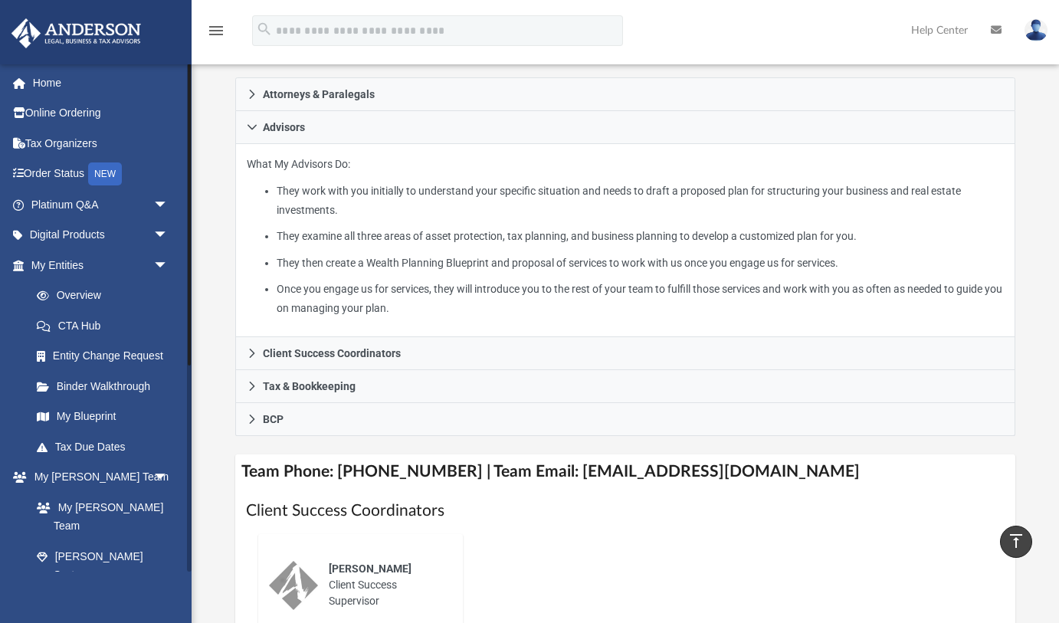 The height and width of the screenshot is (623, 1059). Describe the element at coordinates (625, 241) in the screenshot. I see `div: Advisors` at that location.